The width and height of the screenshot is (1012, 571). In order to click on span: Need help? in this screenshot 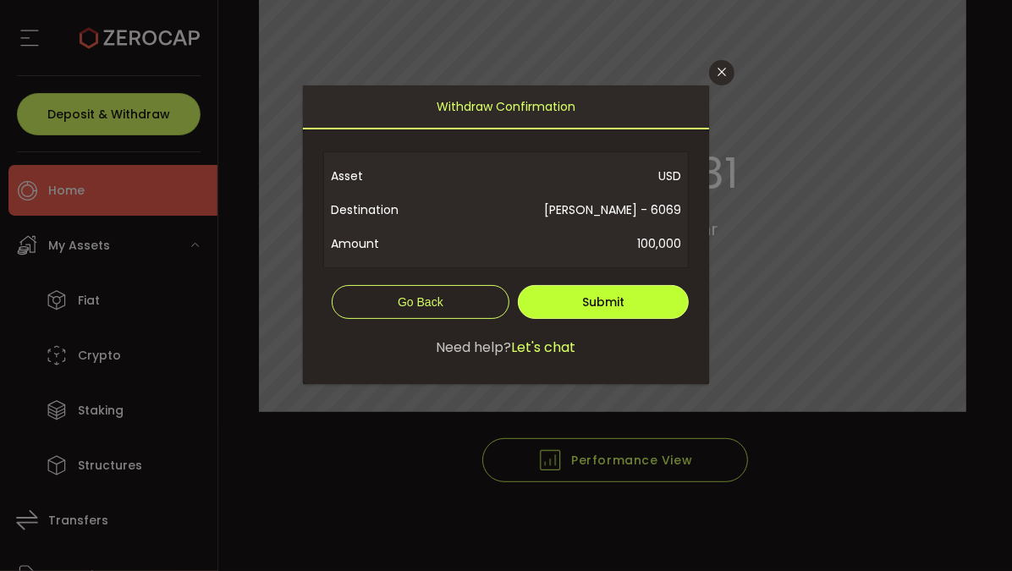, I will do `click(474, 348)`.